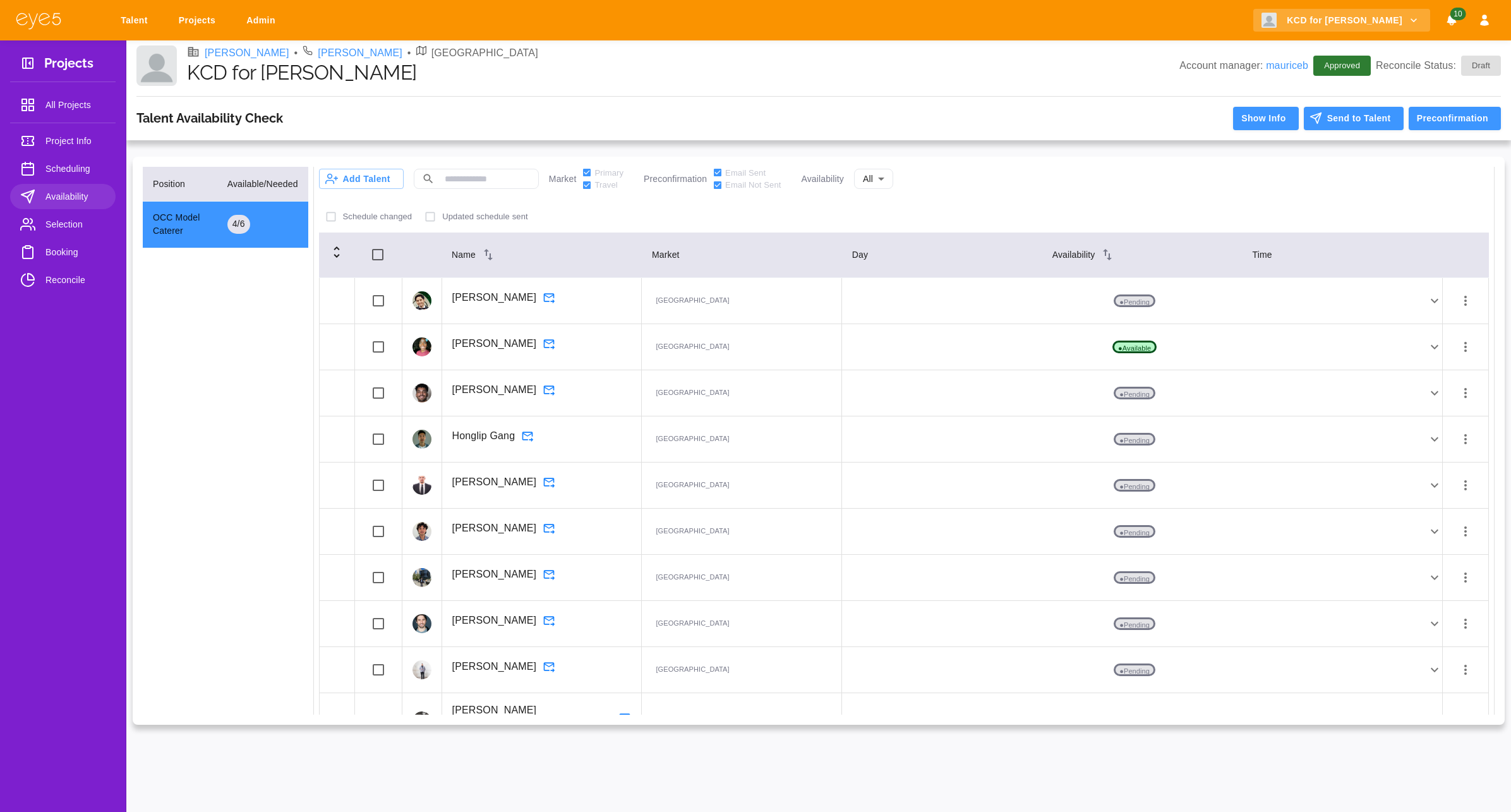 This screenshot has width=1511, height=812. What do you see at coordinates (742, 255) in the screenshot?
I see `th: Market` at bounding box center [742, 255].